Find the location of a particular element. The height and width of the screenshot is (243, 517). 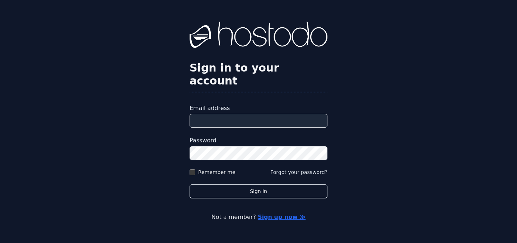

a: Sign up now ≫ is located at coordinates (282, 217).